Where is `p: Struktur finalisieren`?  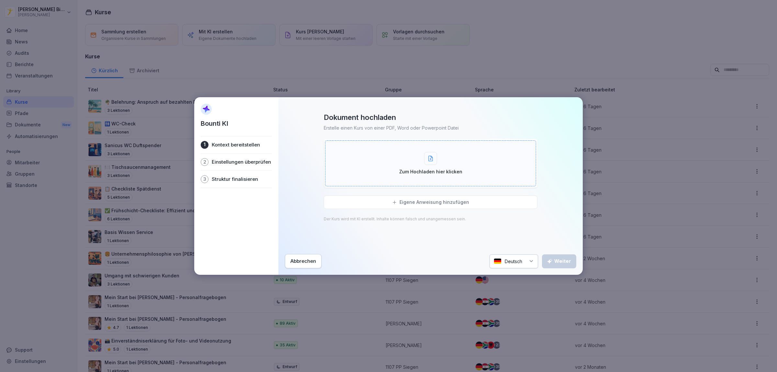
p: Struktur finalisieren is located at coordinates (235, 179).